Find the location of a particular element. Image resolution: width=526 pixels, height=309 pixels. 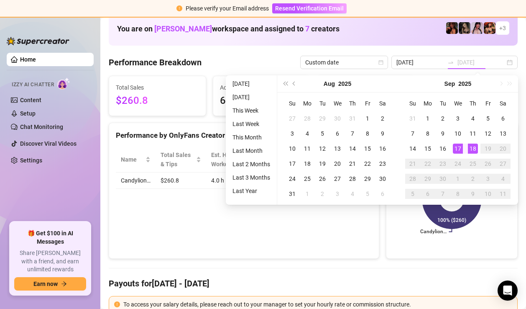

td: 2025-09-06 is located at coordinates (383, 194).